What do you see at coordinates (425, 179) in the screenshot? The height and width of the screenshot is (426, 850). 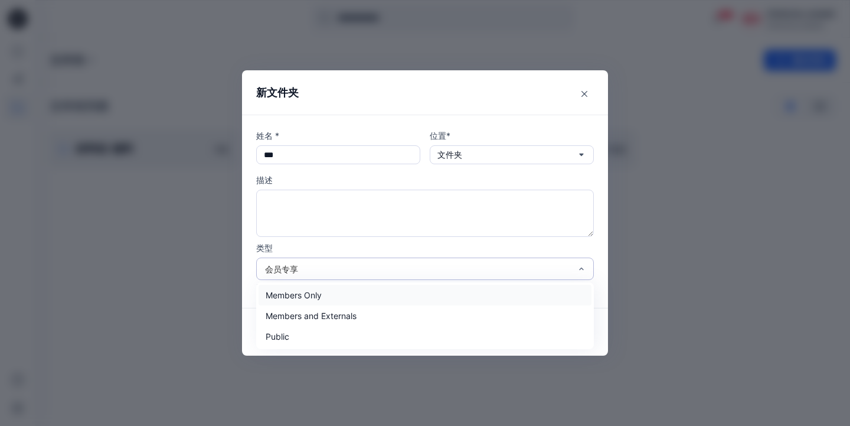 I see `p: 描述` at bounding box center [425, 179].